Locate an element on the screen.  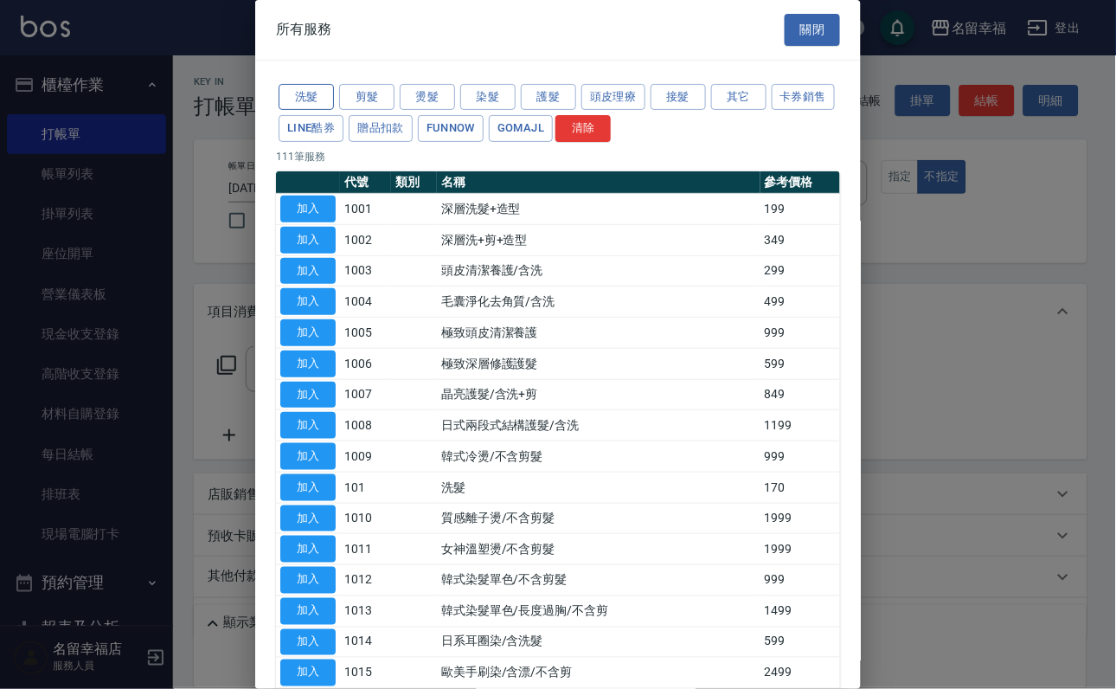
button: 其它 is located at coordinates (739, 97).